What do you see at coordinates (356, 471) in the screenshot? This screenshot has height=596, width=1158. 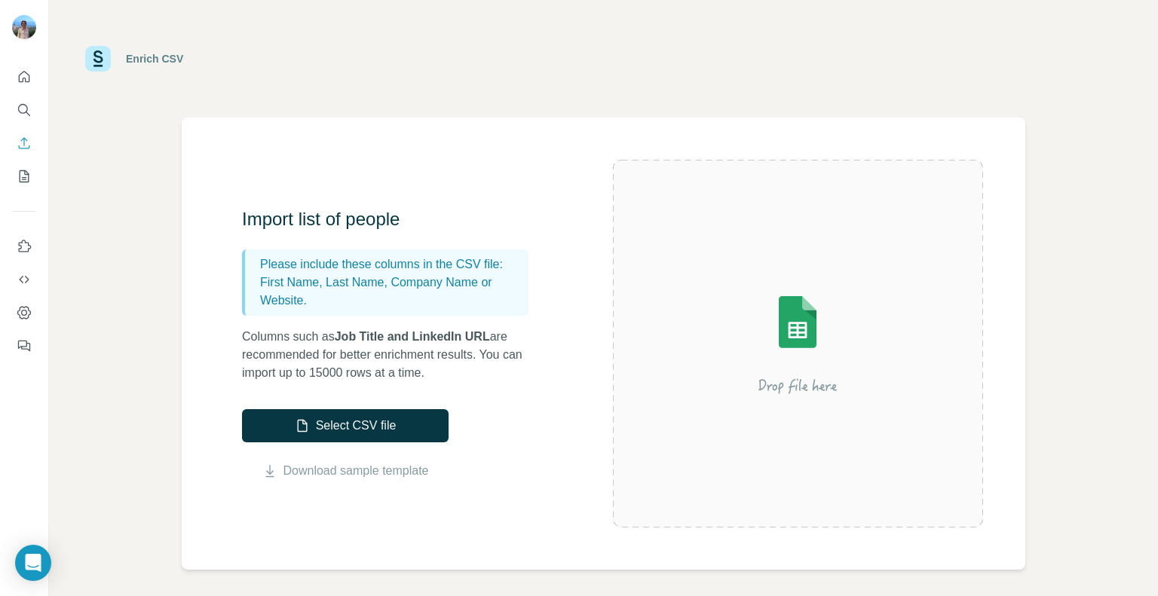 I see `a: Download sample template` at bounding box center [356, 471].